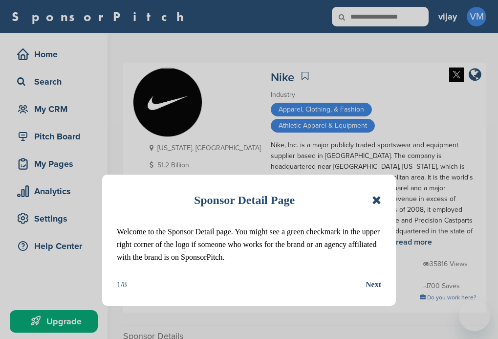 The image size is (498, 339). What do you see at coordinates (374, 285) in the screenshot?
I see `div: Next` at bounding box center [374, 285].